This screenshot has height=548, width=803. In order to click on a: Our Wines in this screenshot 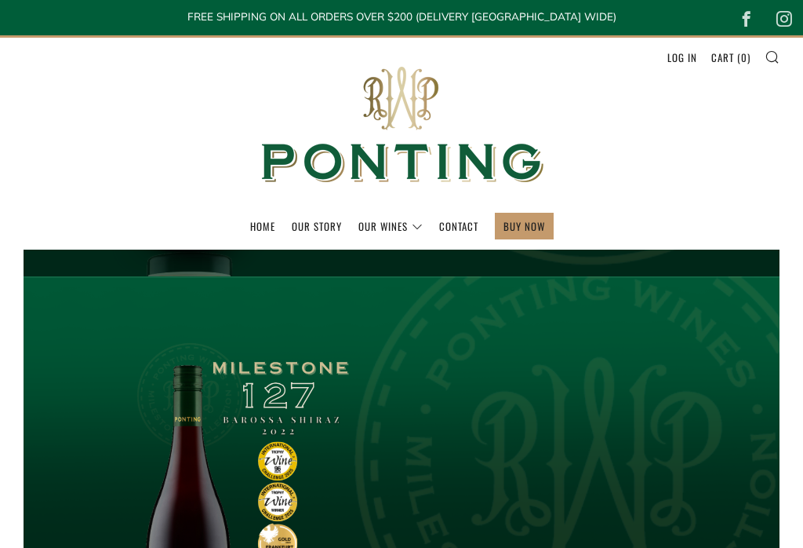, I will do `click(391, 226)`.